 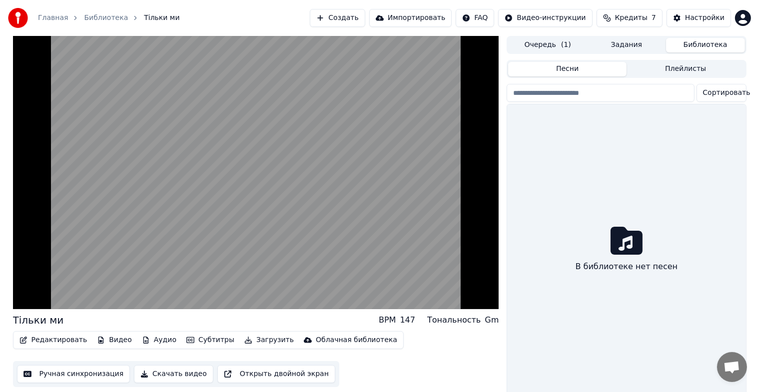 I want to click on div: Тональность, so click(x=454, y=320).